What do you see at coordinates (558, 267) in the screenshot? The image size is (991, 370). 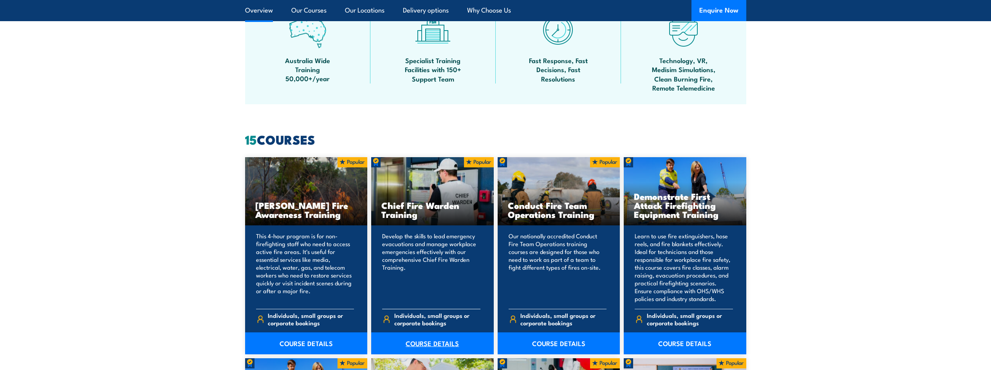 I see `p: Our nationally accredited Conduct Fire Team Operations training courses are designed for those wh...` at bounding box center [558, 267].